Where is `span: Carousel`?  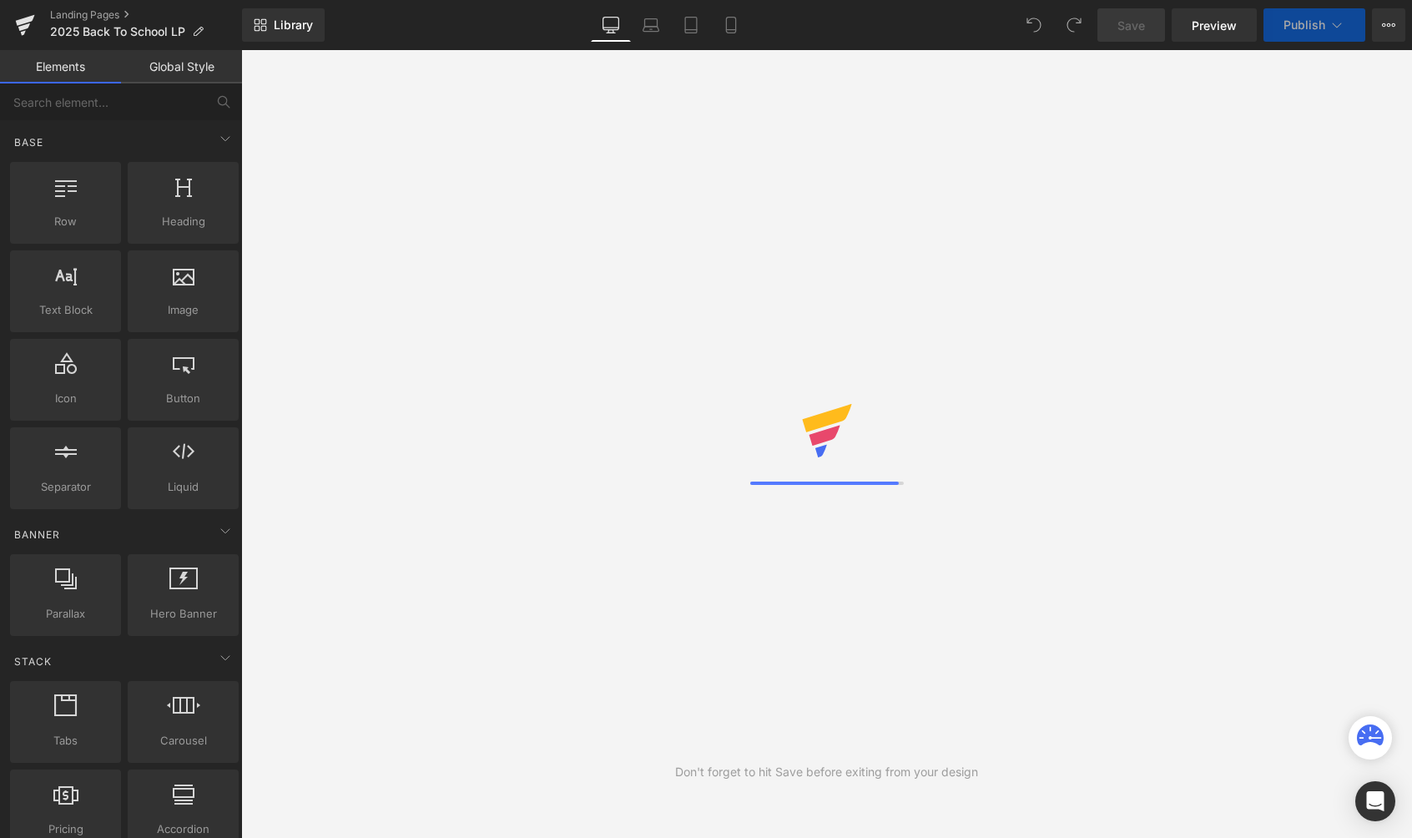 span: Carousel is located at coordinates (183, 740).